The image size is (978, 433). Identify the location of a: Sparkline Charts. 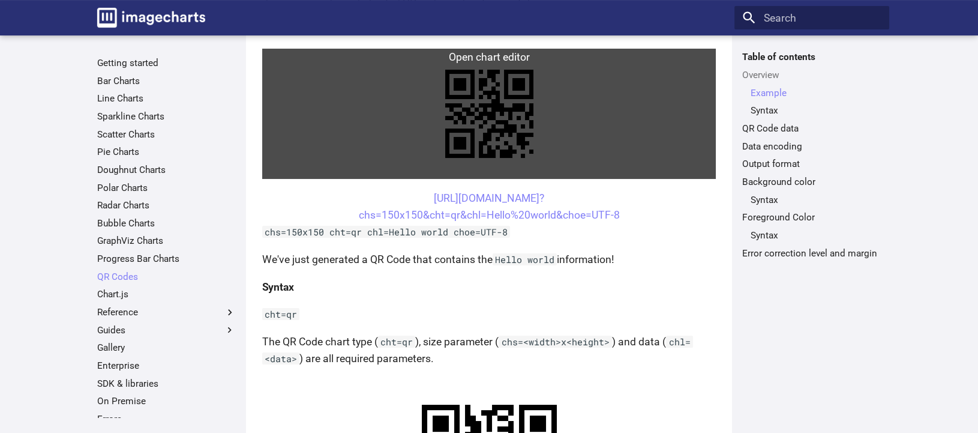
(166, 116).